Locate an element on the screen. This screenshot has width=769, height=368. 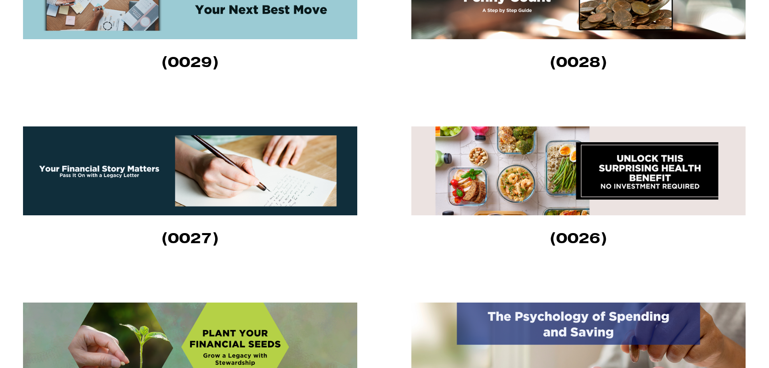
strong: (0029) is located at coordinates (190, 62).